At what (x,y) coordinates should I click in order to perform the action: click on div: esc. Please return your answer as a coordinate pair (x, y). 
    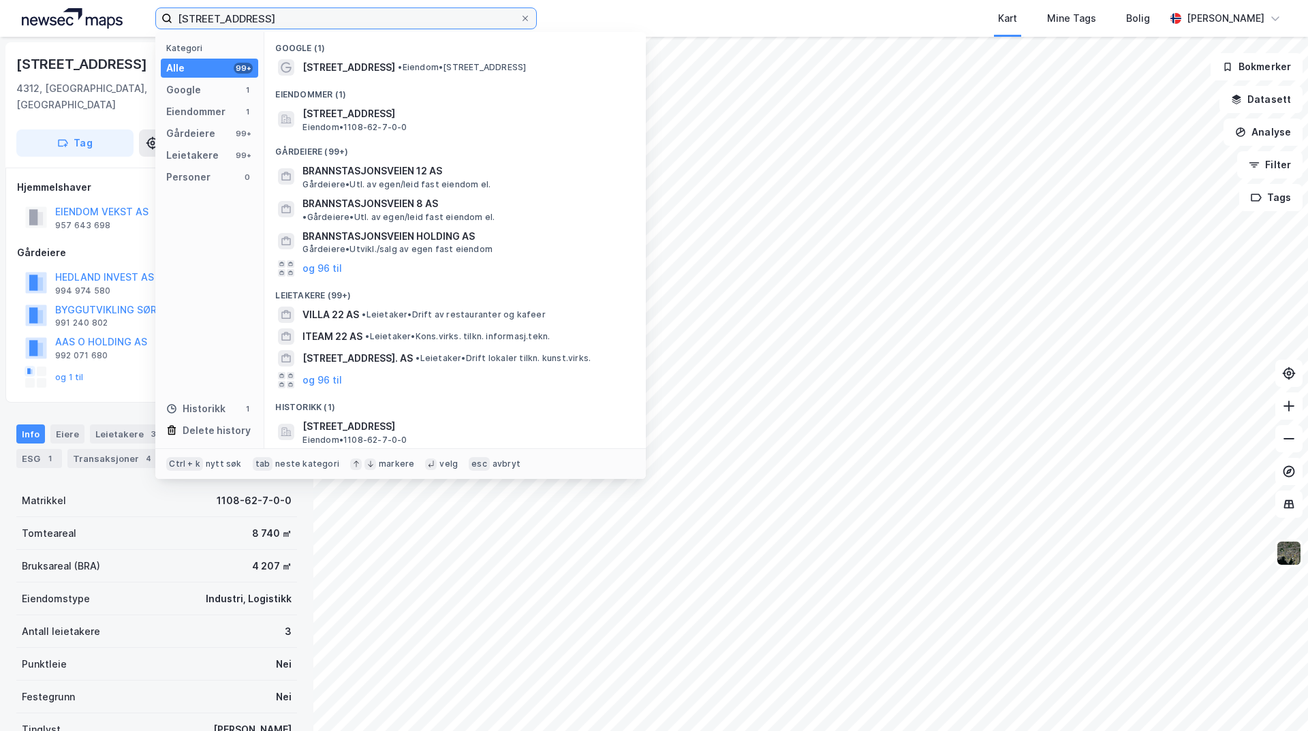
    Looking at the image, I should click on (479, 464).